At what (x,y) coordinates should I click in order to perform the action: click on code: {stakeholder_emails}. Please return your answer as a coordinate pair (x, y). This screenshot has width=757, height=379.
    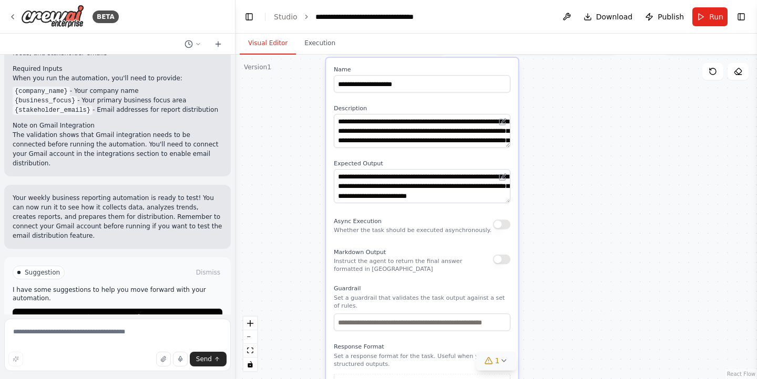
    Looking at the image, I should click on (53, 110).